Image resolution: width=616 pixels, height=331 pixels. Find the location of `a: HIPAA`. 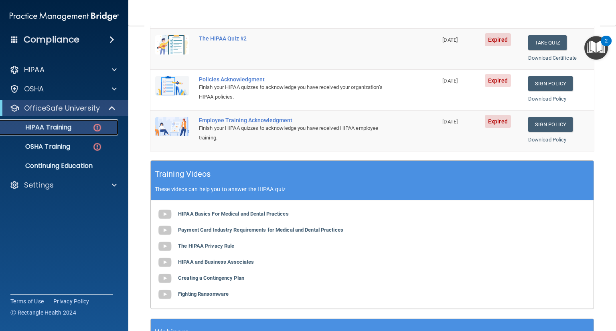

a: HIPAA is located at coordinates (63, 70).